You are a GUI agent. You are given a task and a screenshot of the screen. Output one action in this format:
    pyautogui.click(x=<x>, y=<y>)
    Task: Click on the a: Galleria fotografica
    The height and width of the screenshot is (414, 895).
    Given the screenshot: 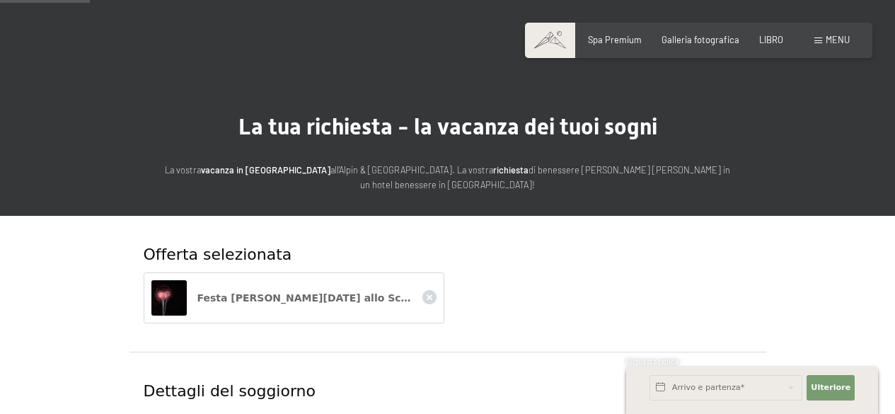 What is the action you would take?
    pyautogui.click(x=701, y=40)
    